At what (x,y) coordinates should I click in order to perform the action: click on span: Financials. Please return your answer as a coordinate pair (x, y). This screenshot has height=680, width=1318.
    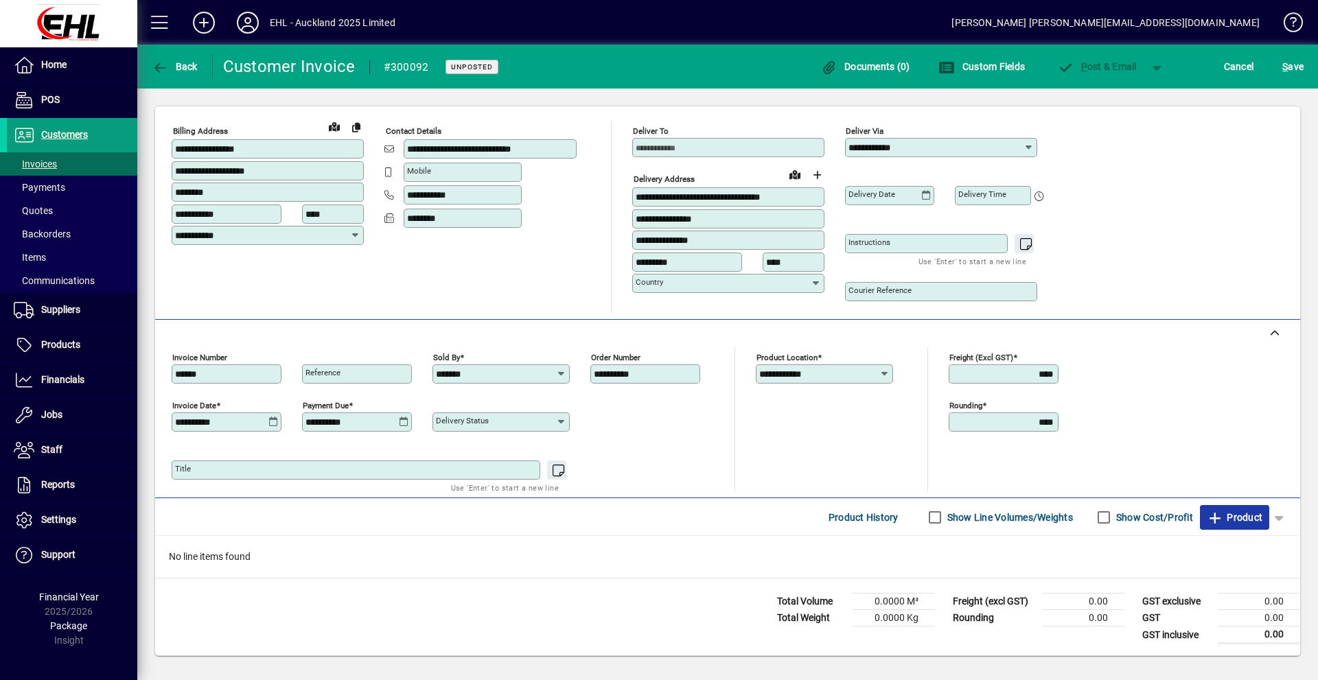
    Looking at the image, I should click on (62, 380).